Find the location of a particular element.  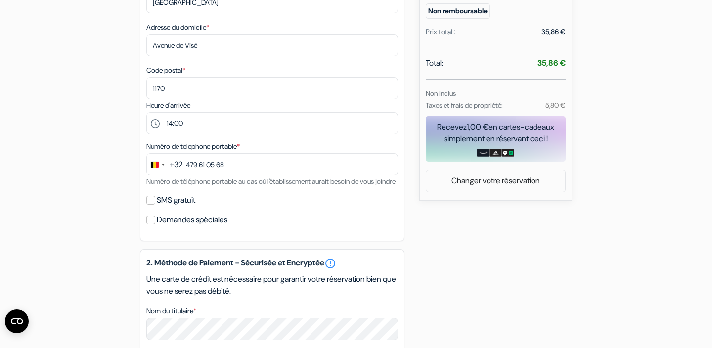

a: Changer votre réservation is located at coordinates (496, 181).